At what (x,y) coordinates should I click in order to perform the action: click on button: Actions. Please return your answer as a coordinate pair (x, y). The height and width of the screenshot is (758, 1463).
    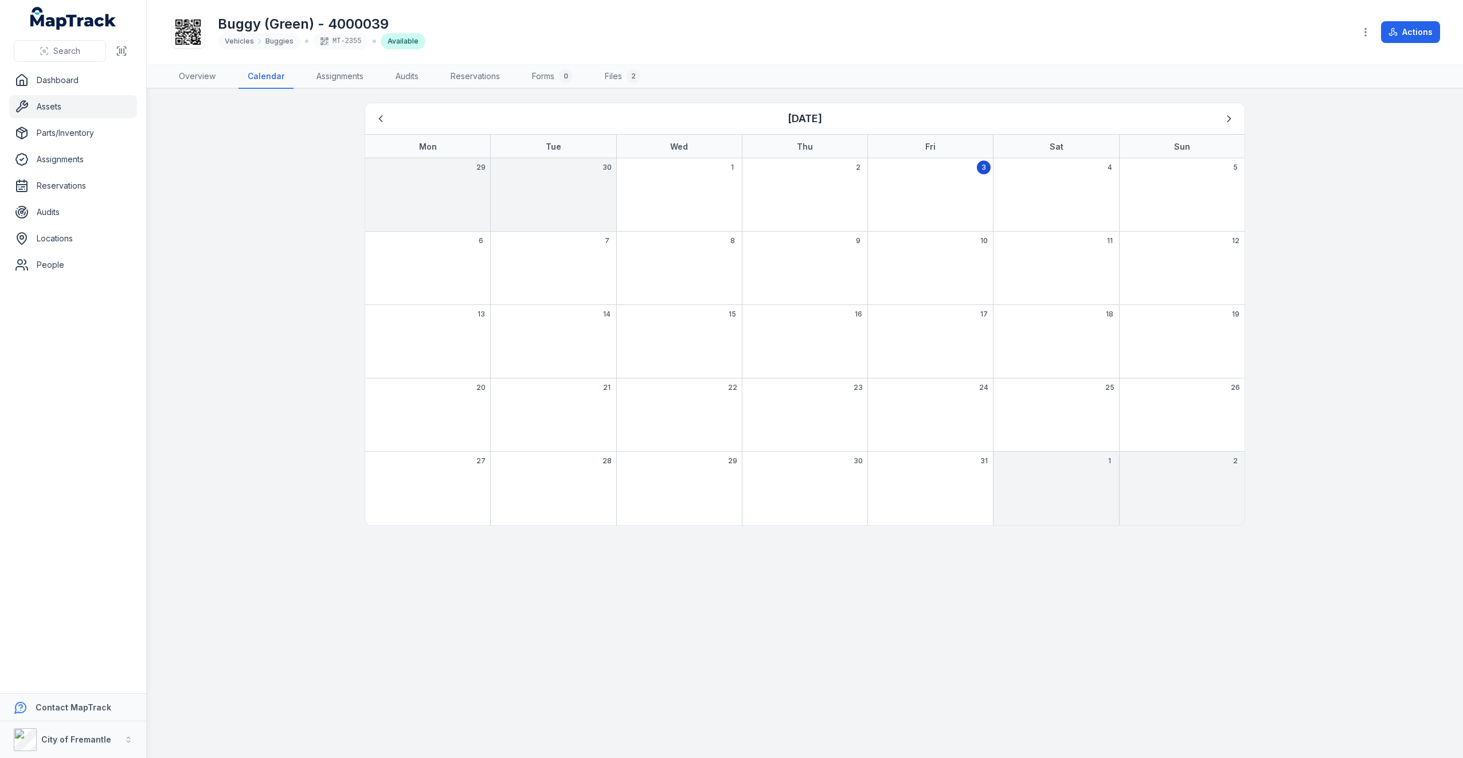
    Looking at the image, I should click on (1410, 32).